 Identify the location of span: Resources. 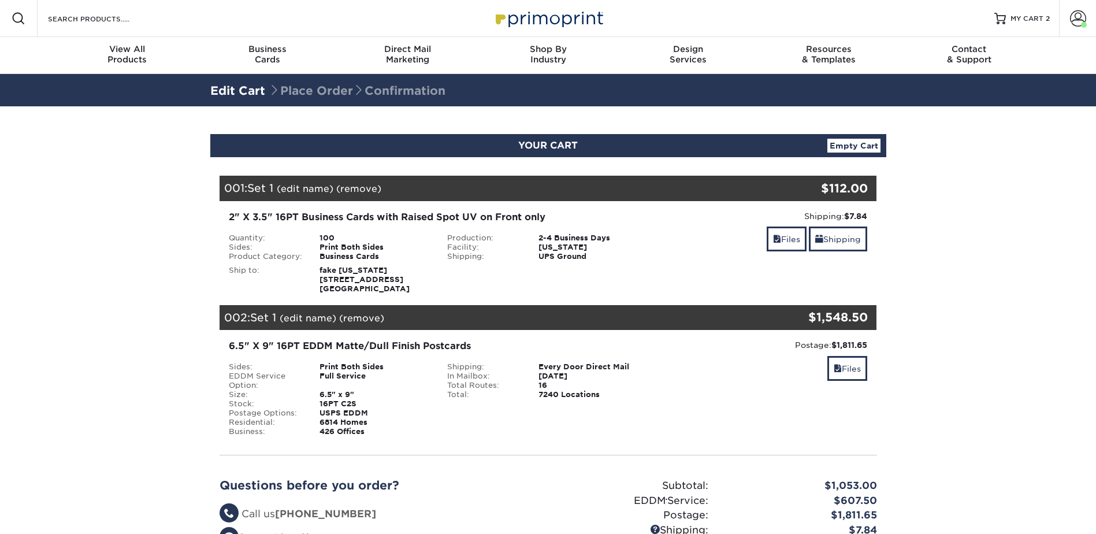
(829, 49).